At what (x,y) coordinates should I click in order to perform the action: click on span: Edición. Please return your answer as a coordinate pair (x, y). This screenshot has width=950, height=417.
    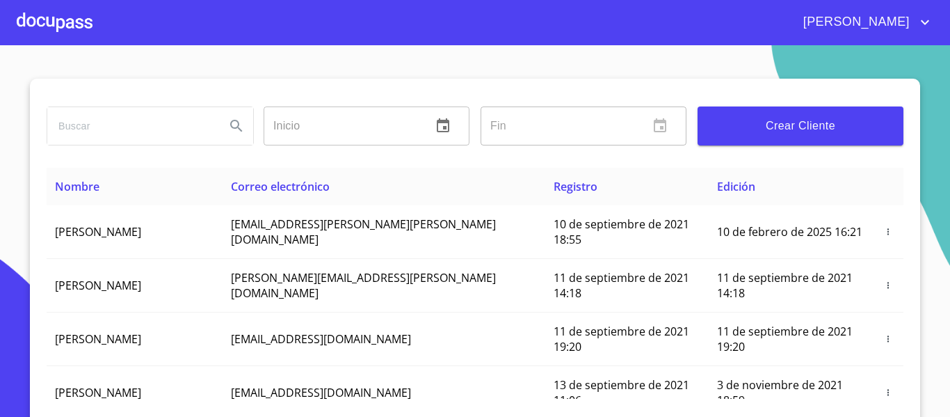
    Looking at the image, I should click on (736, 186).